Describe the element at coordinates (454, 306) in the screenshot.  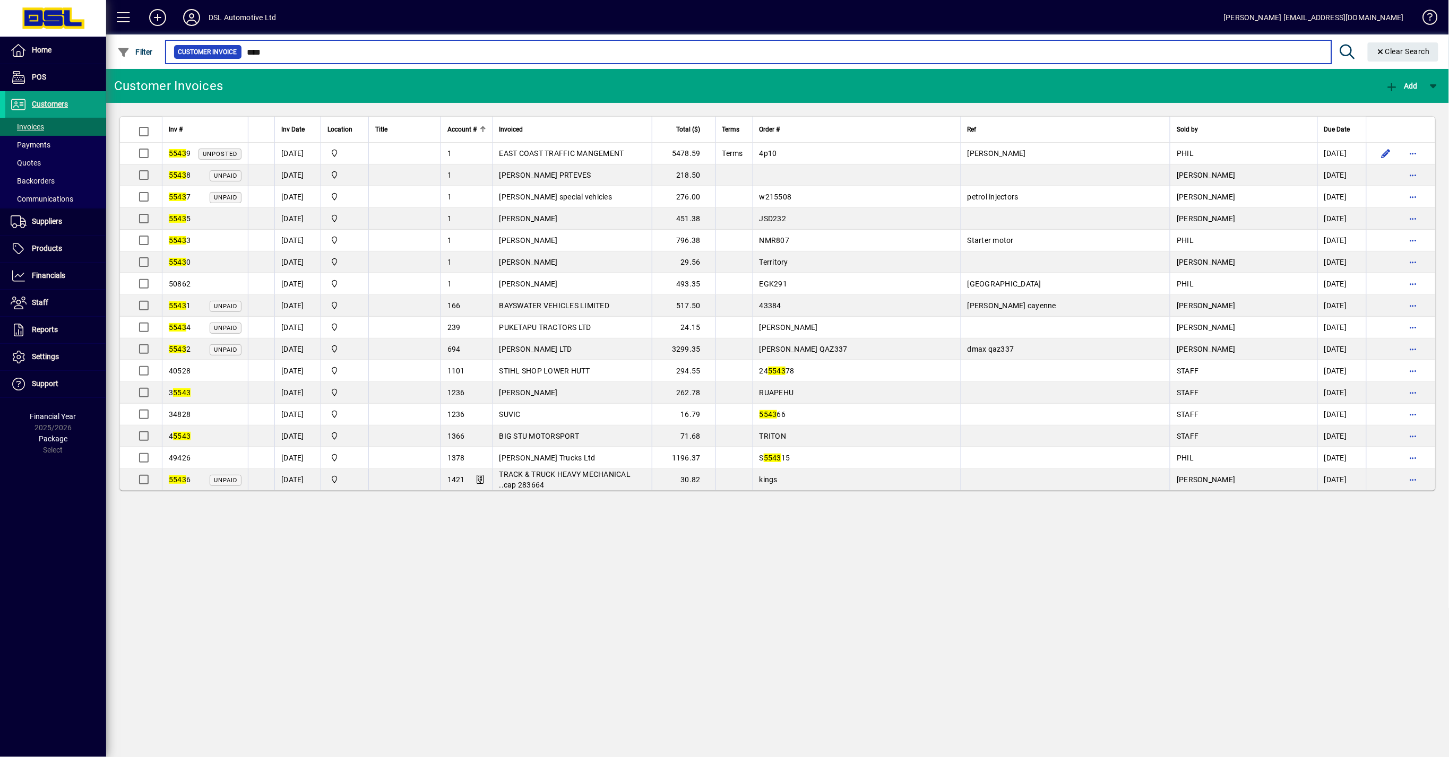
I see `span: 166` at that location.